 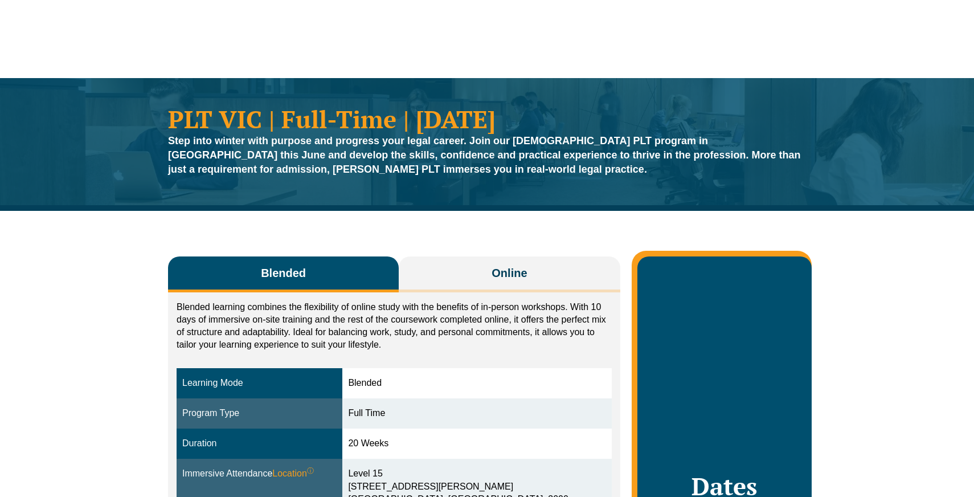 What do you see at coordinates (310, 471) in the screenshot?
I see `sup: ⓘ` at bounding box center [310, 471].